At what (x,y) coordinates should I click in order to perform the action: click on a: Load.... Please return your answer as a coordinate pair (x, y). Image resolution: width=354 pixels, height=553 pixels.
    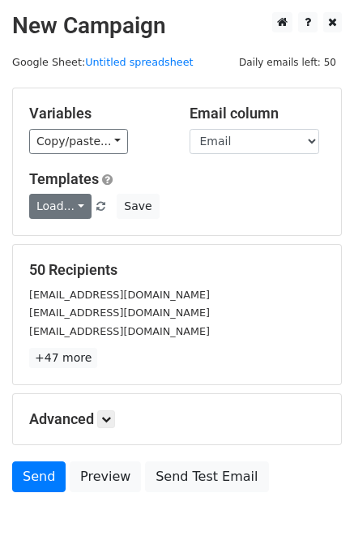
    Looking at the image, I should click on (60, 206).